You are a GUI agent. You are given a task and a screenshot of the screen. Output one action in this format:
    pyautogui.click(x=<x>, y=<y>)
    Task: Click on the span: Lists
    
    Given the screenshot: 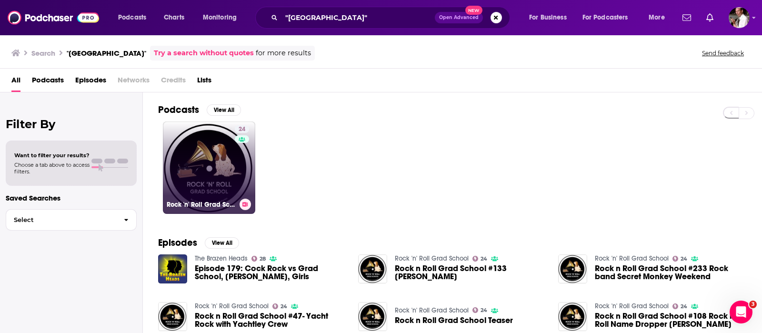 What is the action you would take?
    pyautogui.click(x=204, y=82)
    